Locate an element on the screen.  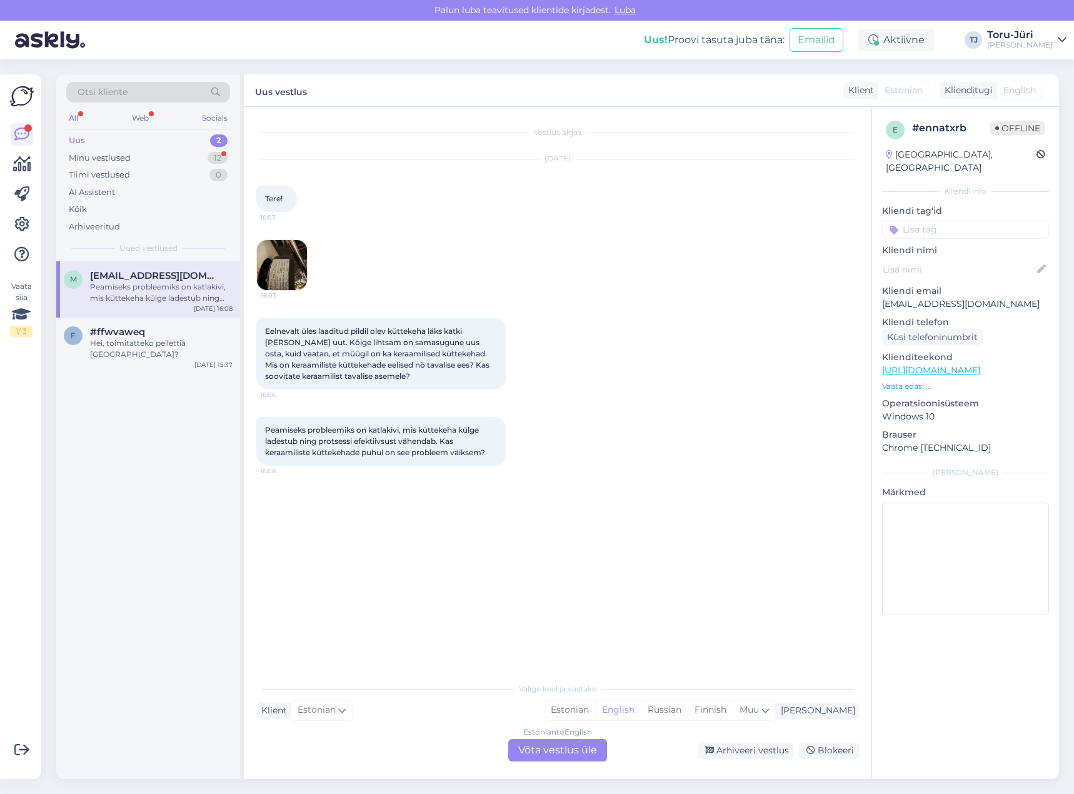
div: 12 is located at coordinates (218, 158).